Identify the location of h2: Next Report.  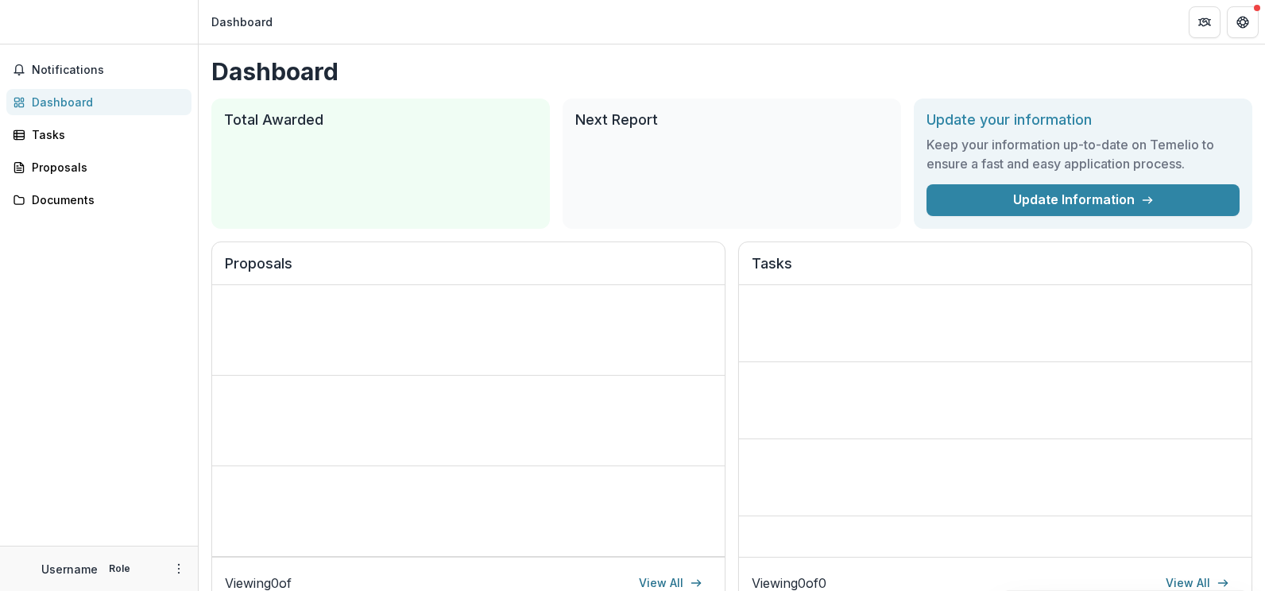
(732, 120).